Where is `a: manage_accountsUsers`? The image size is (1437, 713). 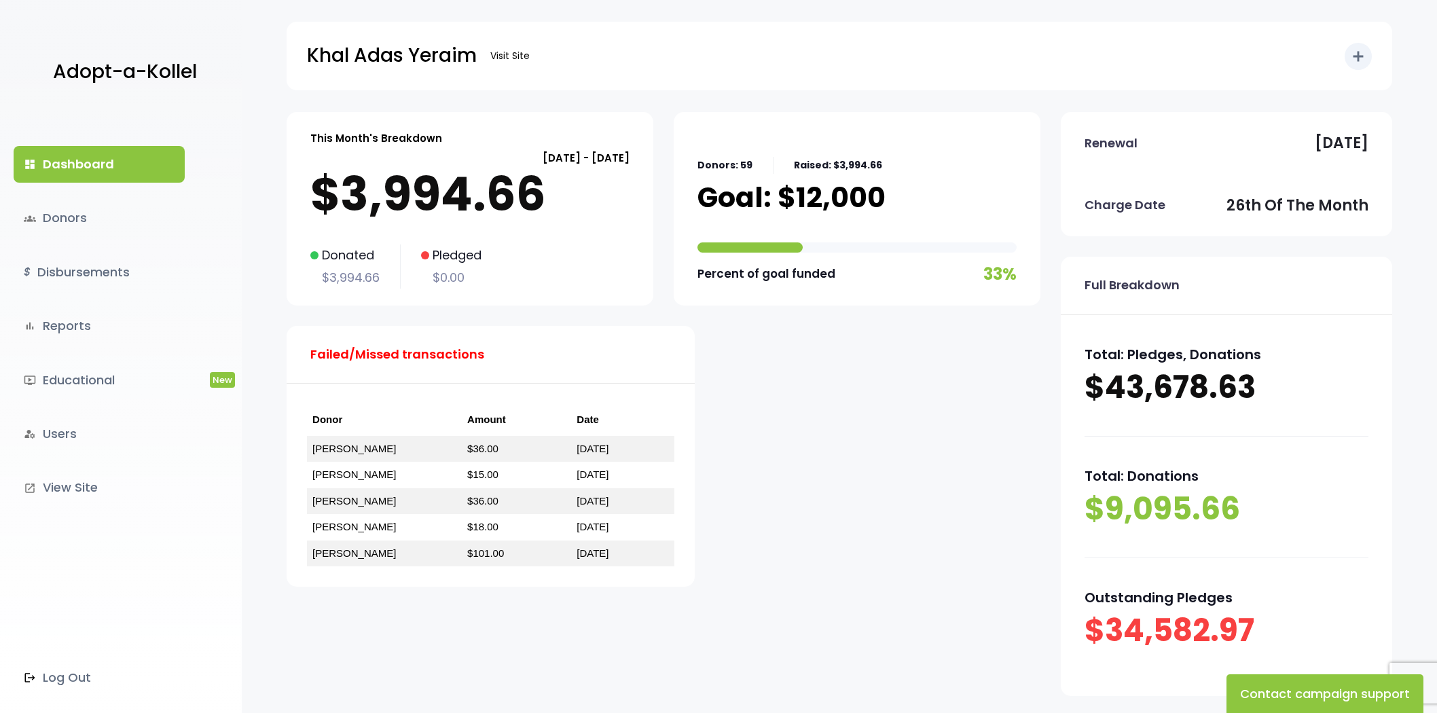
a: manage_accountsUsers is located at coordinates (99, 434).